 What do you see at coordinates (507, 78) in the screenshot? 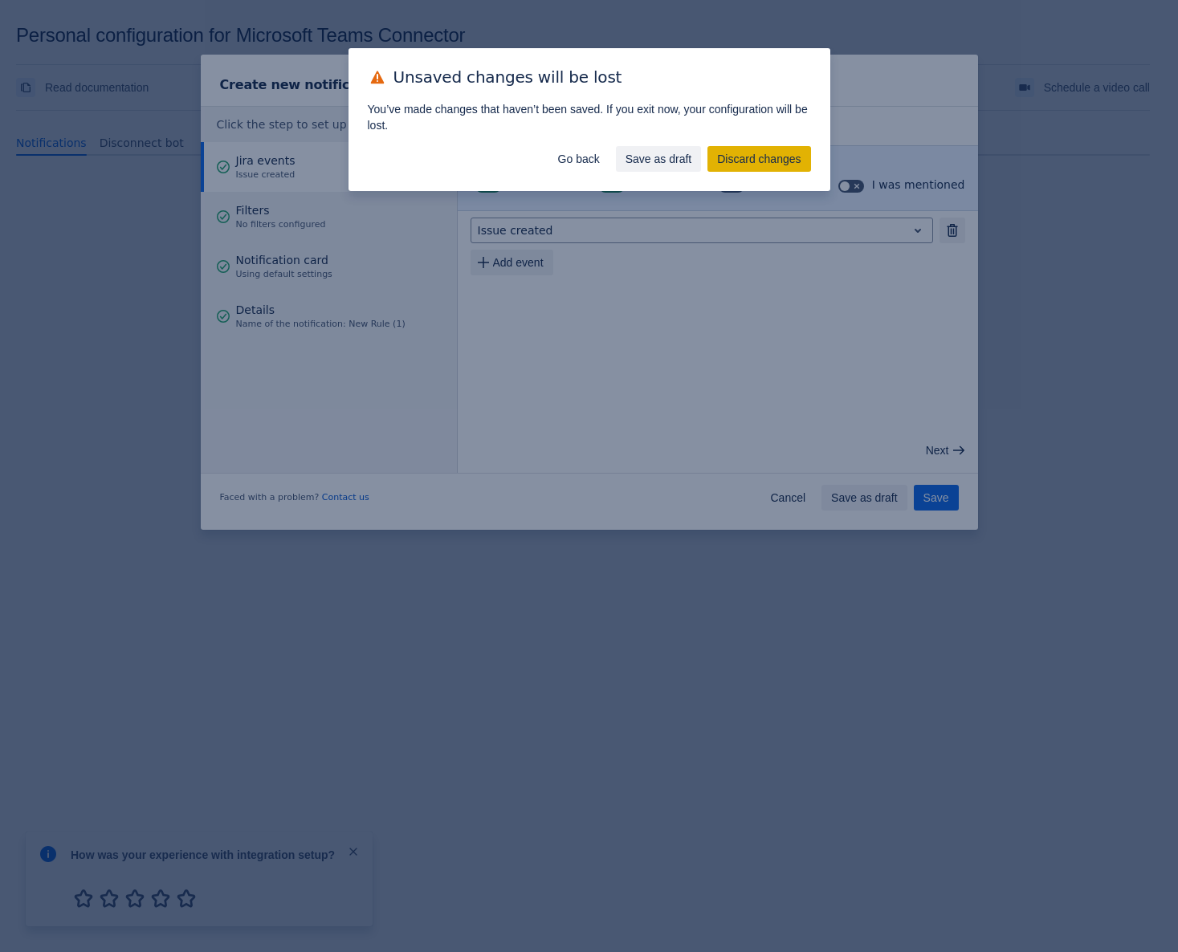
I see `span: Unsaved changes will be lost` at bounding box center [507, 78].